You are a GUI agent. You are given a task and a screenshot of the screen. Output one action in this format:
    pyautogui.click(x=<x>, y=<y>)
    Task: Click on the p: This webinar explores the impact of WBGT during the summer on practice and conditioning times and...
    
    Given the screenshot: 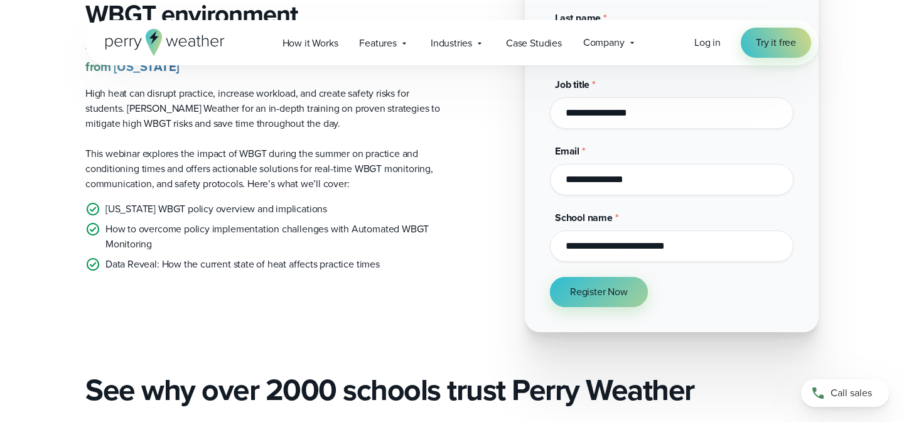 What is the action you would take?
    pyautogui.click(x=264, y=169)
    